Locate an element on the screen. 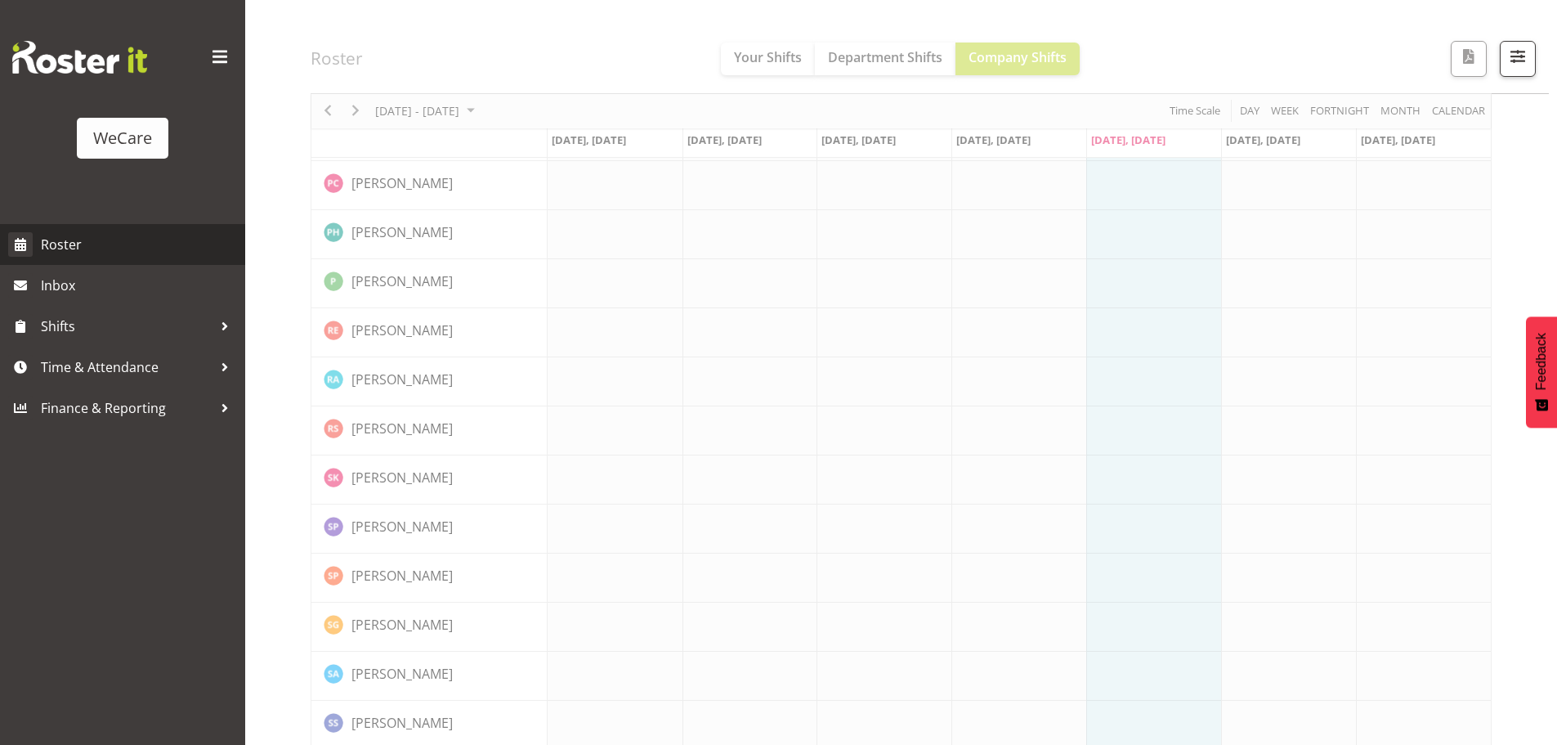 This screenshot has width=1557, height=745. span: Finance & Reporting is located at coordinates (127, 408).